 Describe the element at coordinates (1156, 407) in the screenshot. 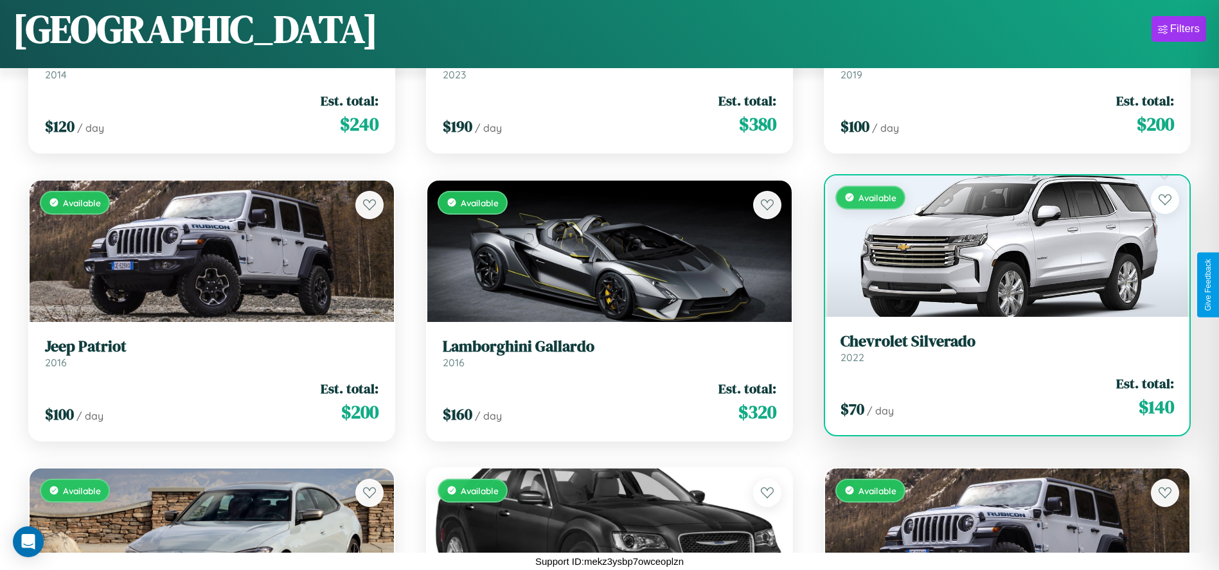

I see `span: $ 140` at that location.